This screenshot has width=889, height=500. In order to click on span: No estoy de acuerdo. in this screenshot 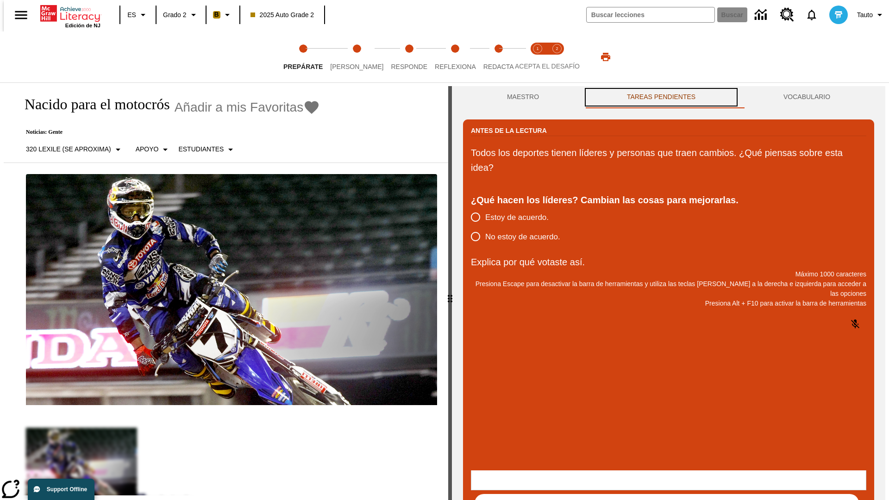, I will do `click(523, 237)`.